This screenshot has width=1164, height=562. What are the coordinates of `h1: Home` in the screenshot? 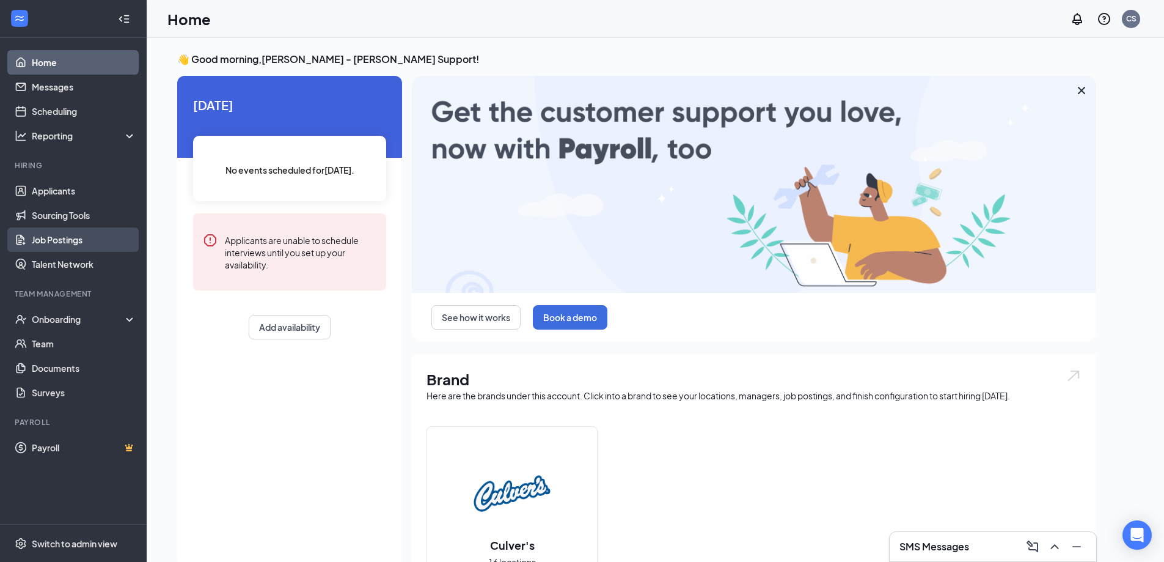 It's located at (189, 19).